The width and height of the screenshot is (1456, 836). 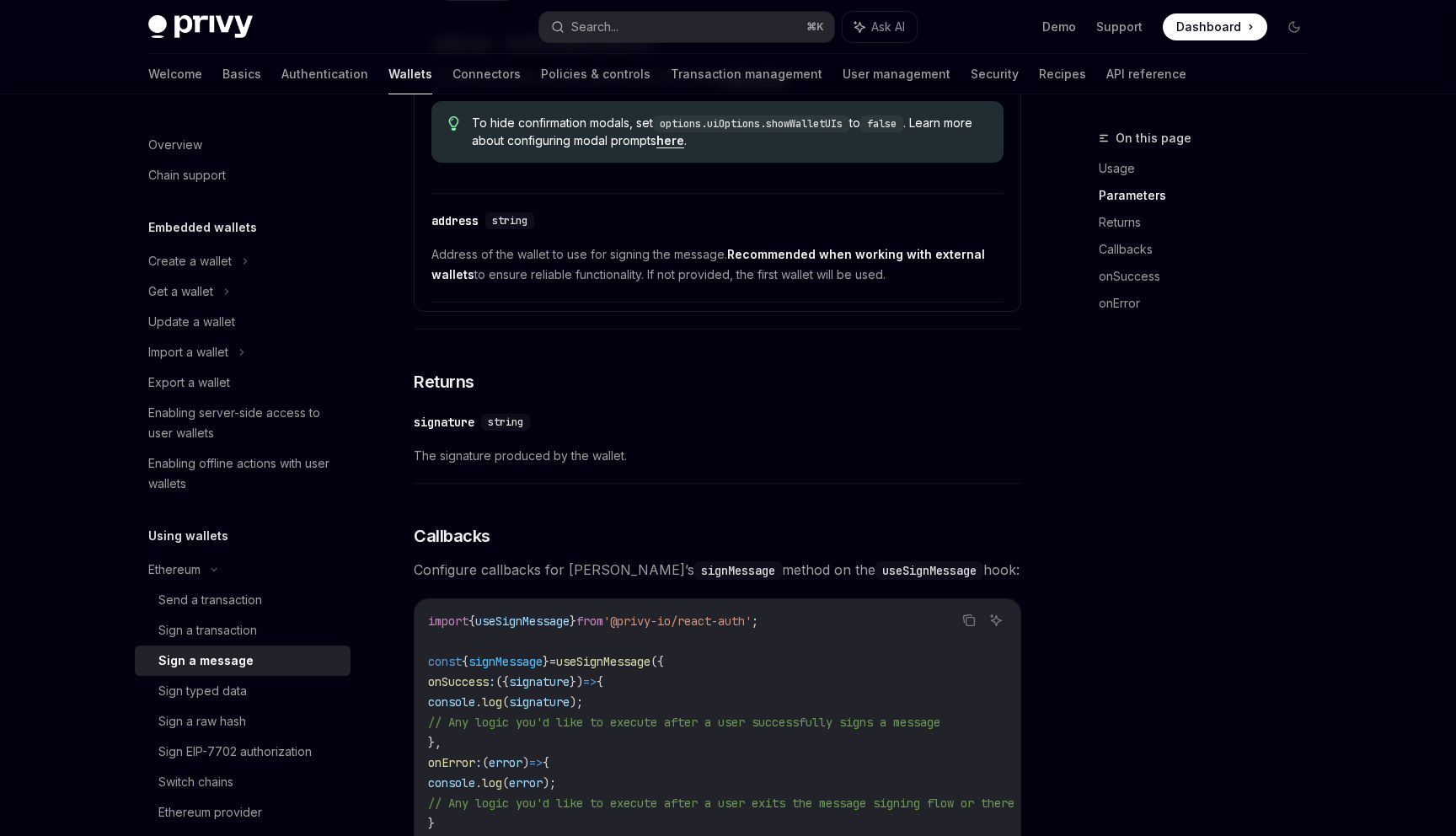 What do you see at coordinates (882, 124) in the screenshot?
I see `code: false` at bounding box center [882, 124].